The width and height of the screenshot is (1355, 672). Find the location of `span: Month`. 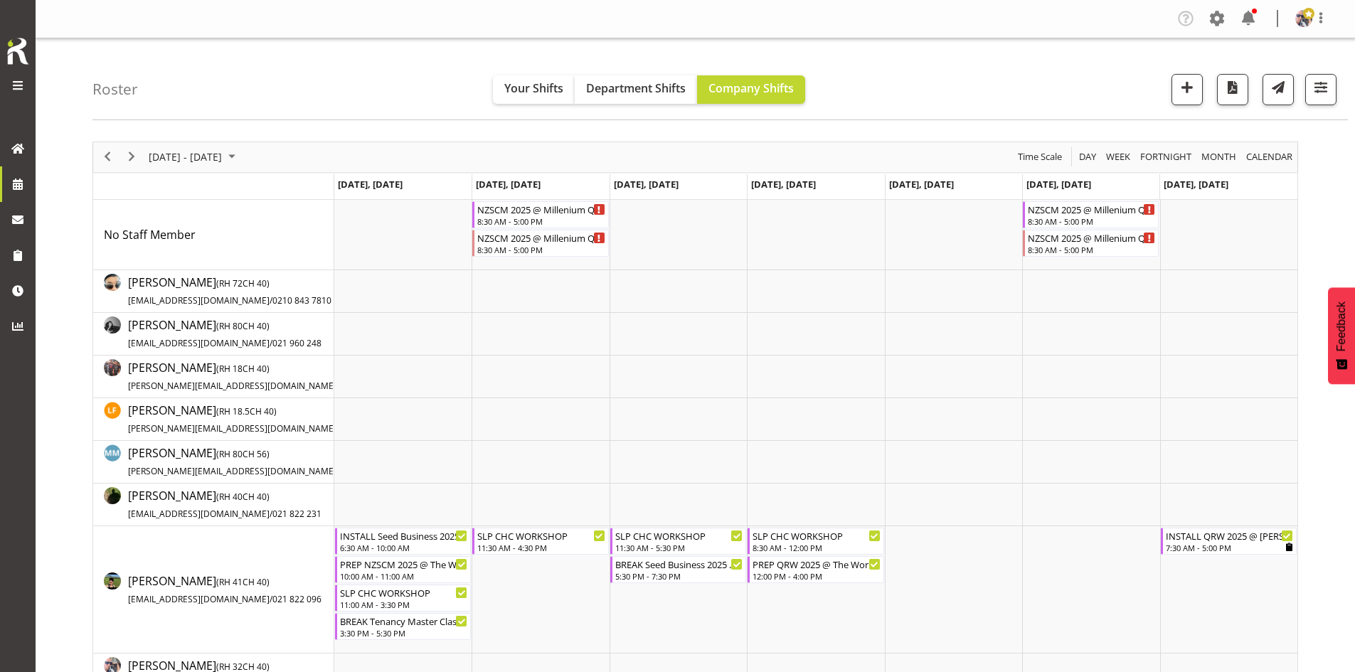

span: Month is located at coordinates (1219, 157).